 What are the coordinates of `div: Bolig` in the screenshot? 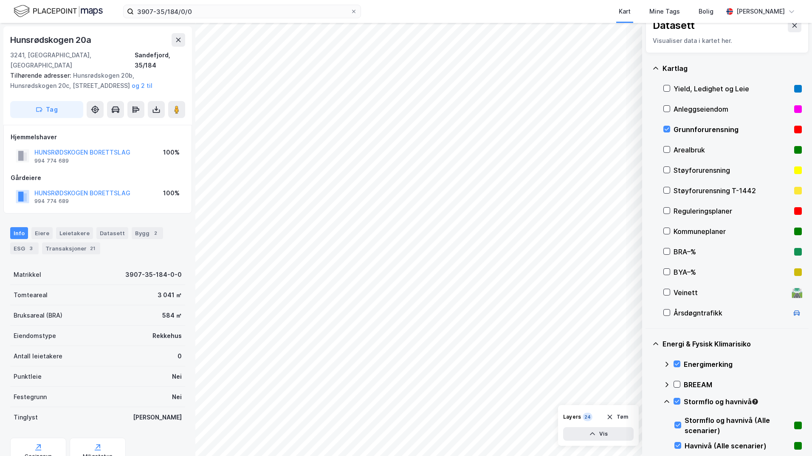 It's located at (706, 11).